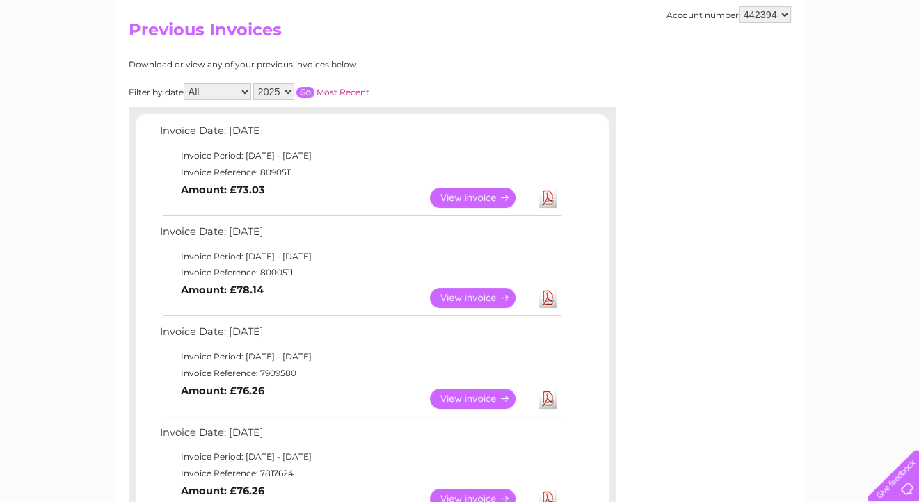  What do you see at coordinates (843, 64) in the screenshot?
I see `a: Contact` at bounding box center [843, 64].